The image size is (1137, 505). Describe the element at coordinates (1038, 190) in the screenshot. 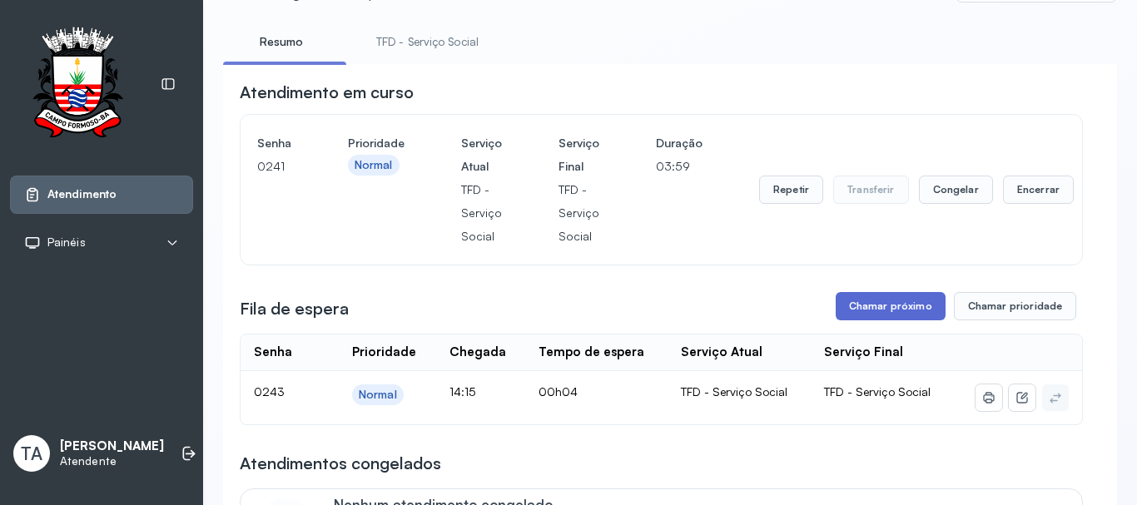

I see `button: Encerrar` at that location.